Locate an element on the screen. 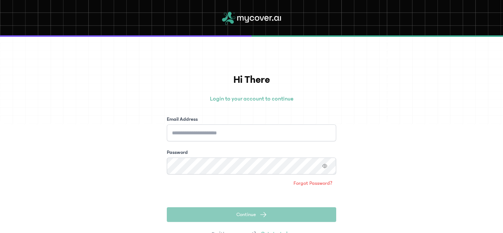  label: Email Address is located at coordinates (182, 119).